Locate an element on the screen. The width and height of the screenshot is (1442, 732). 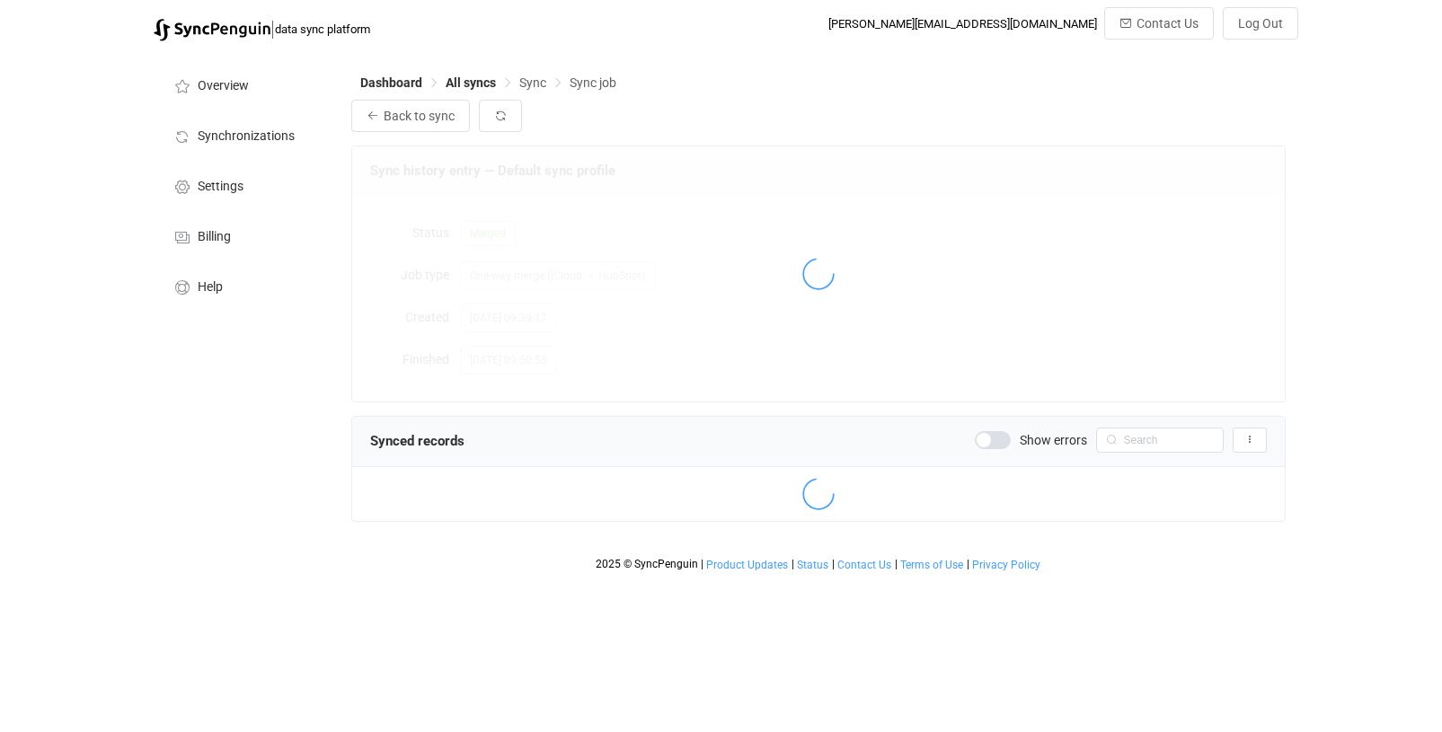
a: Overview is located at coordinates (244, 84).